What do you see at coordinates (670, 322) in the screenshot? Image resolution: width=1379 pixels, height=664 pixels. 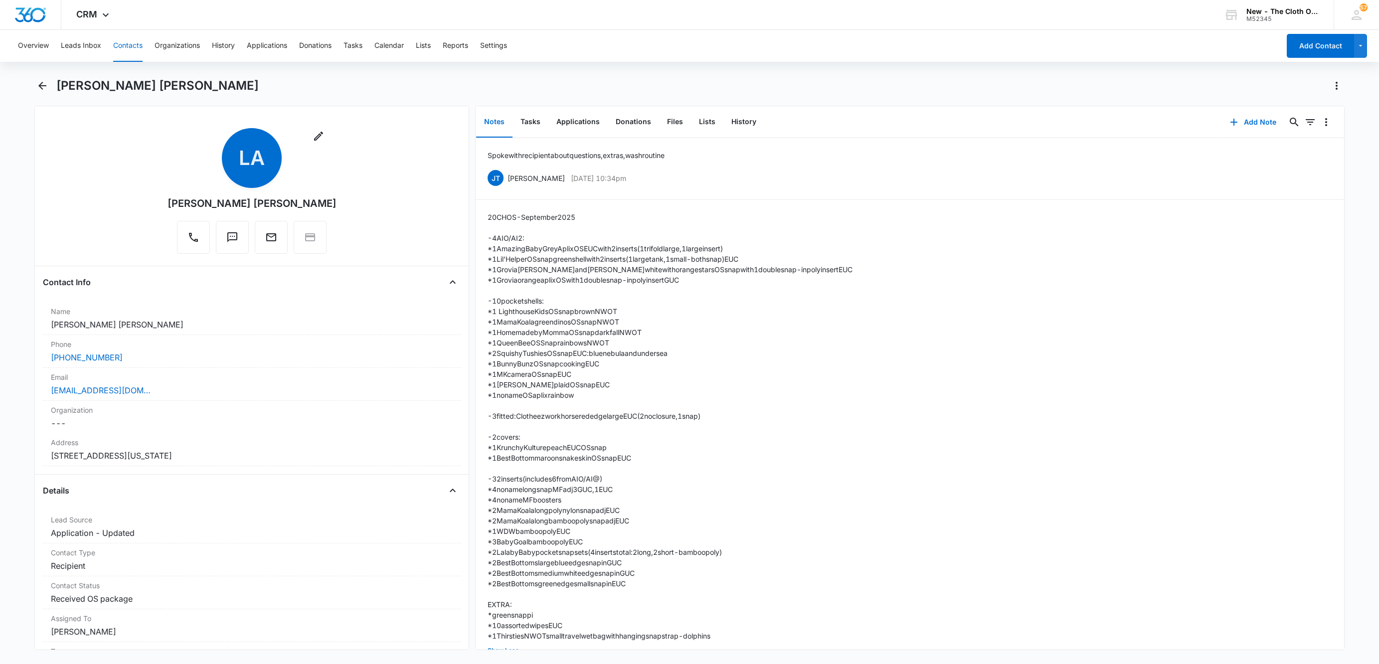 I see `p: *1 Mama Koala green dinos OS snap NWOT` at bounding box center [670, 322].